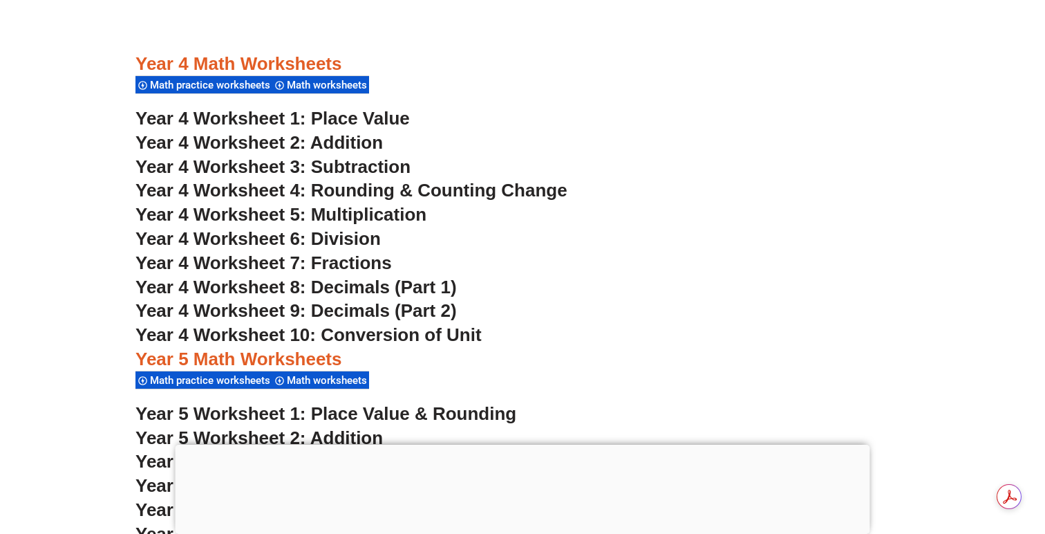  I want to click on span: Year 4 Worksheet 9: Decimals (Part 2), so click(296, 310).